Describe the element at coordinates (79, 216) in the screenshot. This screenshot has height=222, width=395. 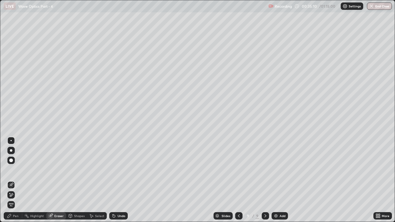
I see `div: Shapes` at that location.